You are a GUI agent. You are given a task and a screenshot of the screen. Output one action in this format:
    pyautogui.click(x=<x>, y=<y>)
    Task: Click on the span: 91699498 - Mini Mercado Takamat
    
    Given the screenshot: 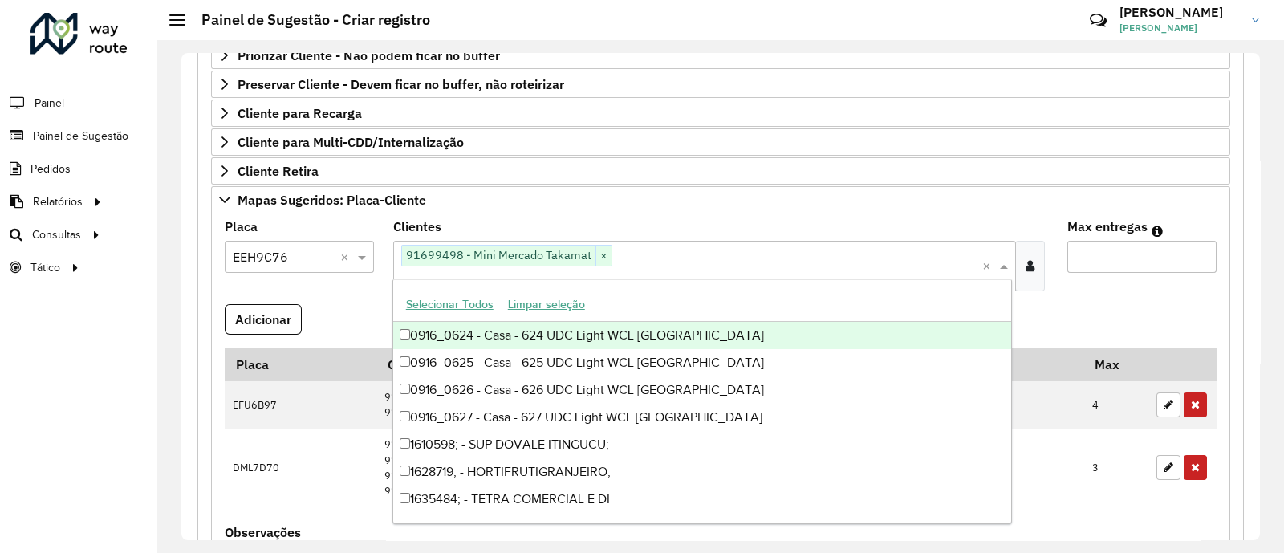 What is the action you would take?
    pyautogui.click(x=498, y=255)
    